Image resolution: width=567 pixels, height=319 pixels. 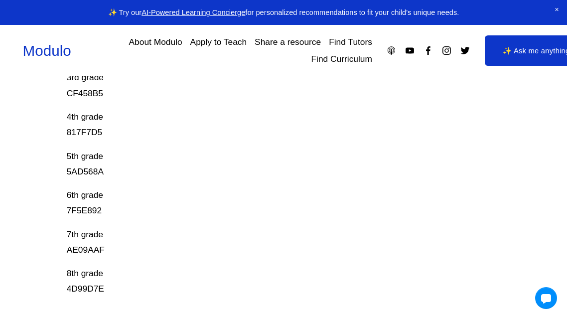 What do you see at coordinates (341, 59) in the screenshot?
I see `a: Find Curriculum` at bounding box center [341, 59].